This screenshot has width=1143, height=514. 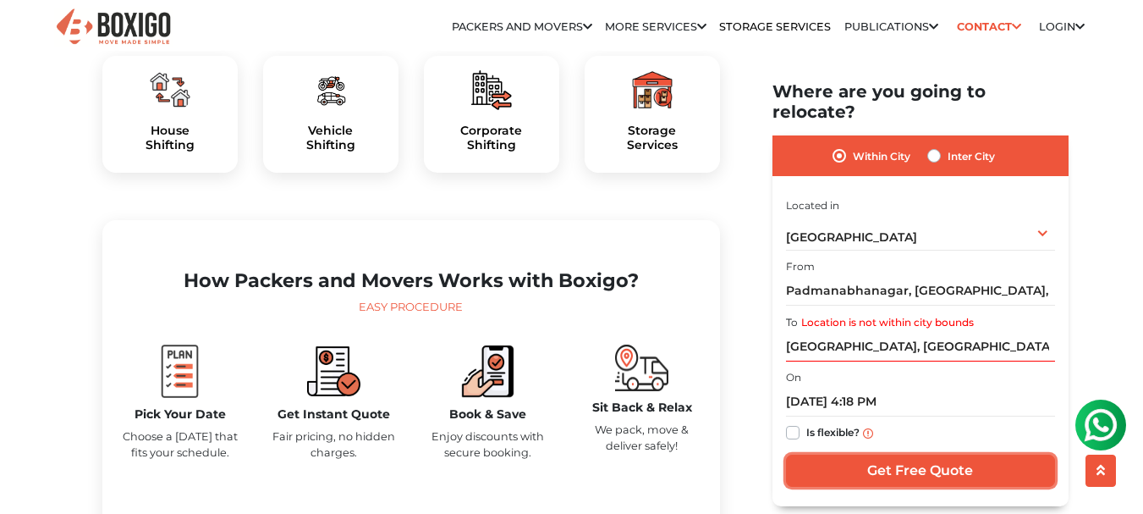 What do you see at coordinates (972, 156) in the screenshot?
I see `label: Inter City` at bounding box center [972, 156].